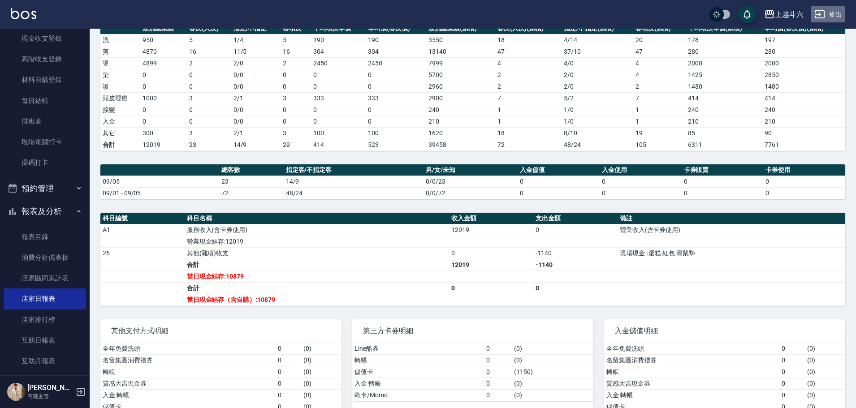  I want to click on td: ( 1150 ), so click(552, 372).